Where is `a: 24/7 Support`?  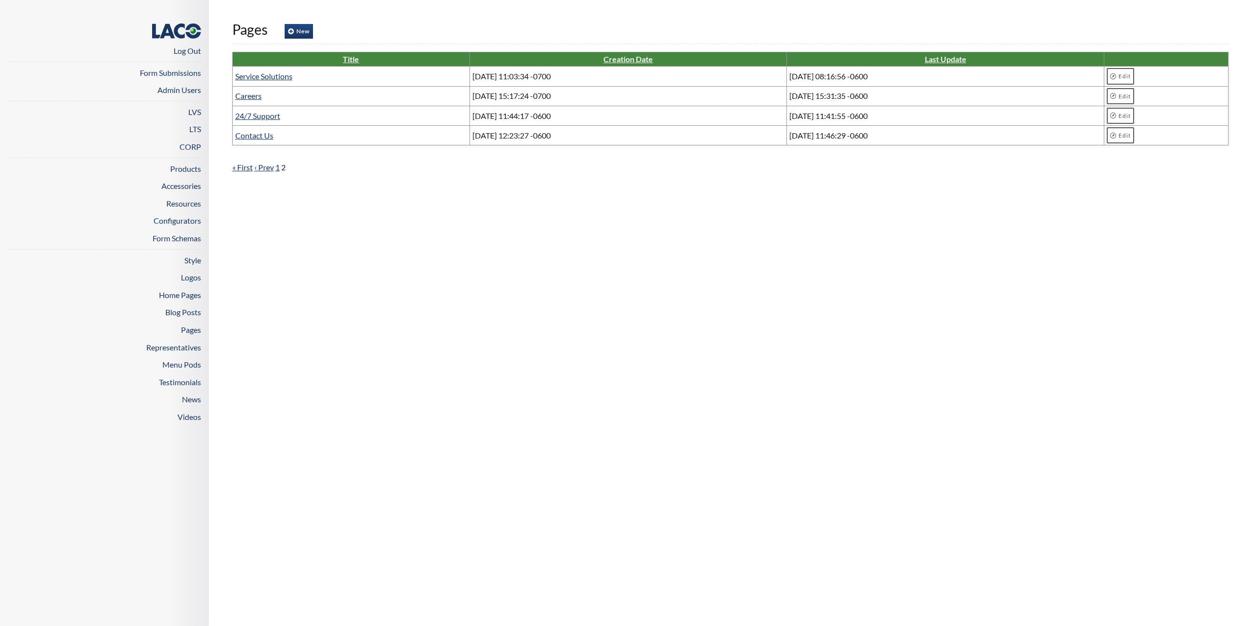
a: 24/7 Support is located at coordinates (258, 115).